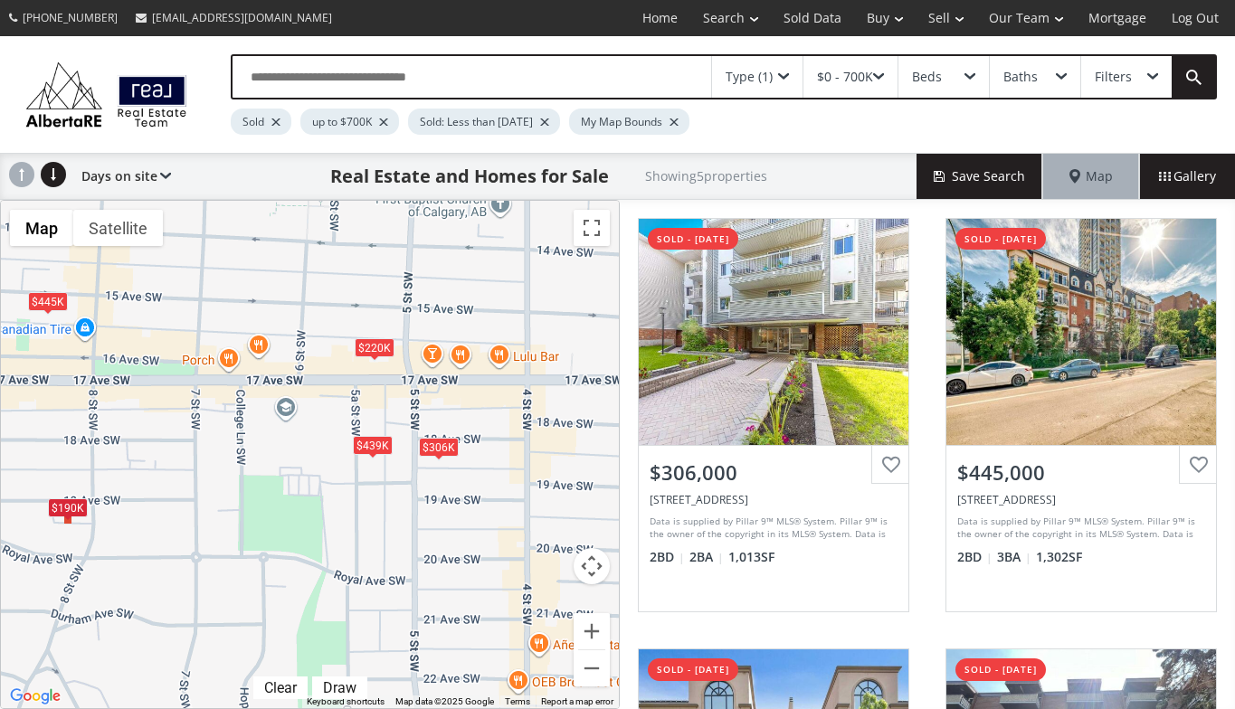 The height and width of the screenshot is (709, 1235). I want to click on div: Click to draw., so click(339, 688).